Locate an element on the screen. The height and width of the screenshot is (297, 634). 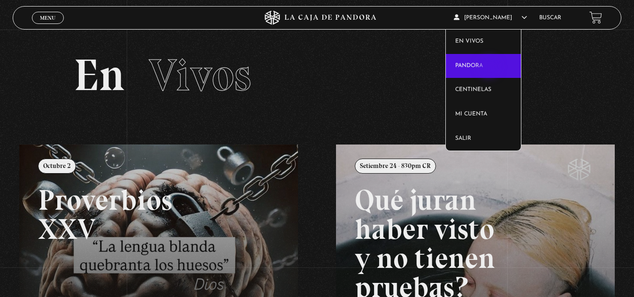
a: En vivos is located at coordinates (483, 42).